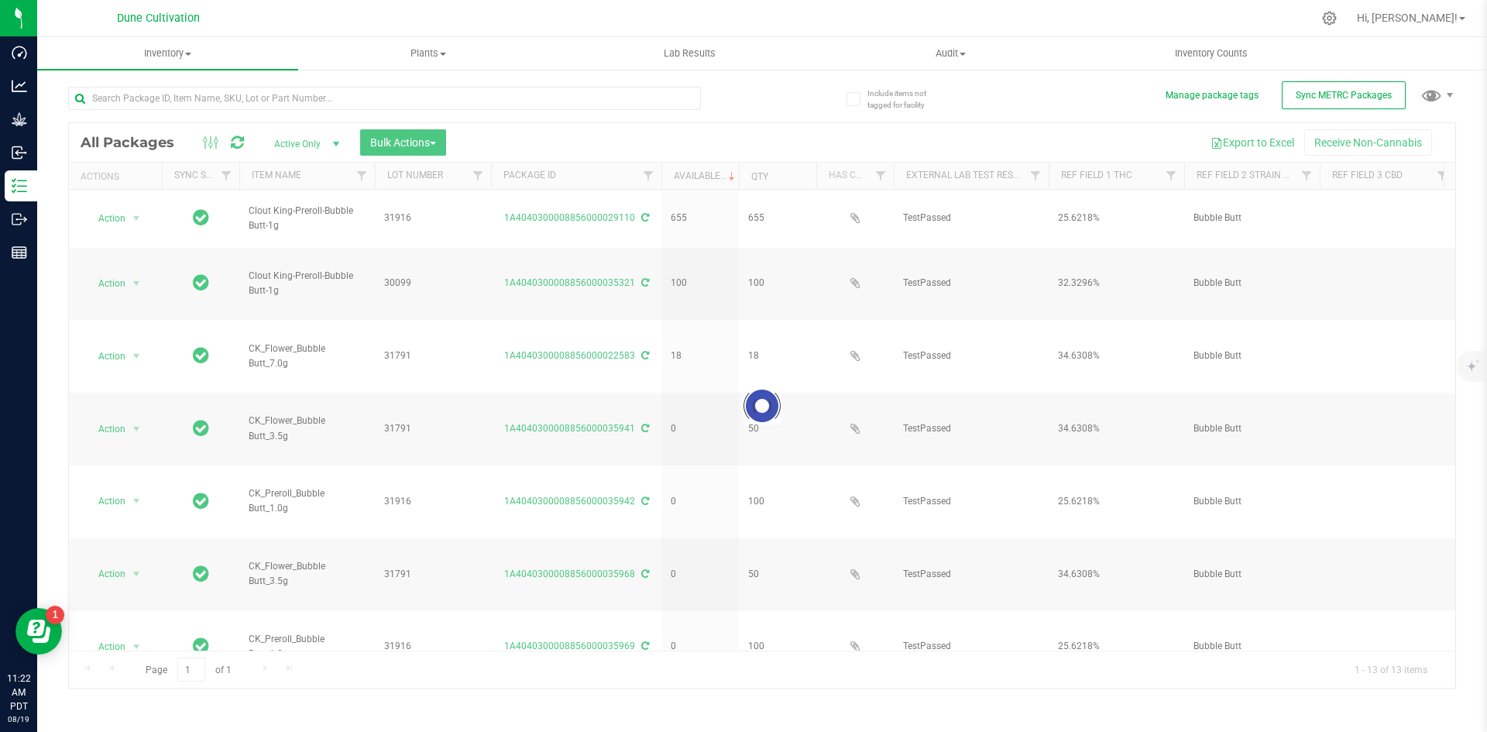  Describe the element at coordinates (1212, 95) in the screenshot. I see `button: Manage package tags` at that location.